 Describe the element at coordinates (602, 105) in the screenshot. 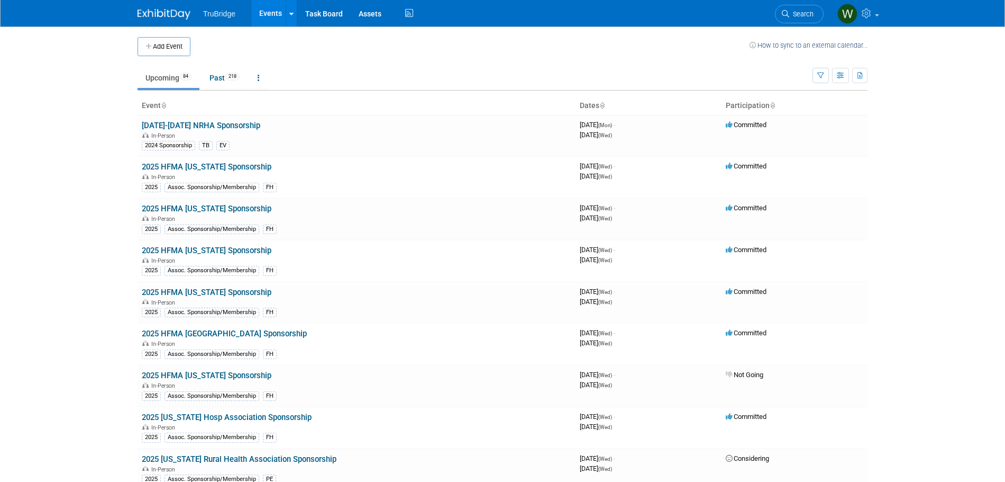

I see `a: Sort by Start Date` at that location.